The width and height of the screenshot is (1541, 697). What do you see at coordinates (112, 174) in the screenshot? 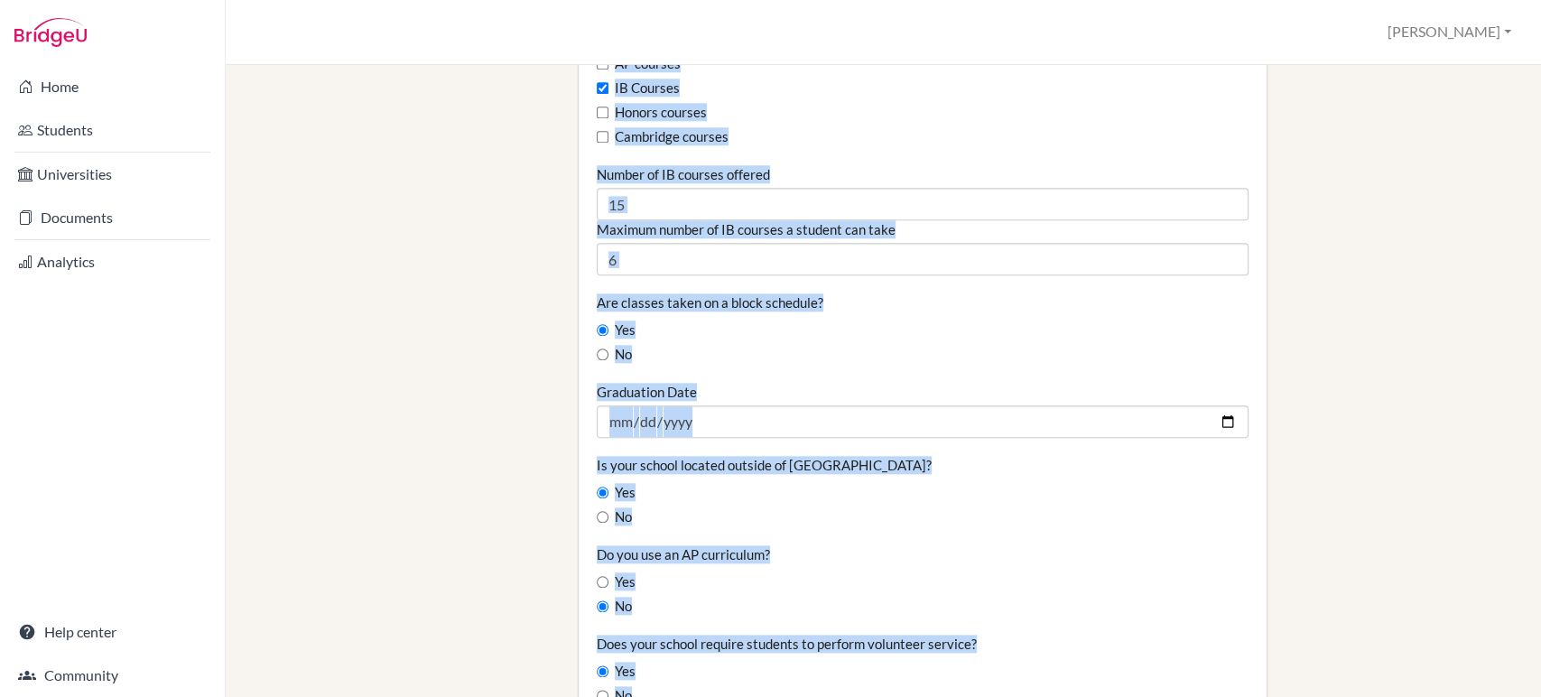
I see `a: Universities` at bounding box center [112, 174].